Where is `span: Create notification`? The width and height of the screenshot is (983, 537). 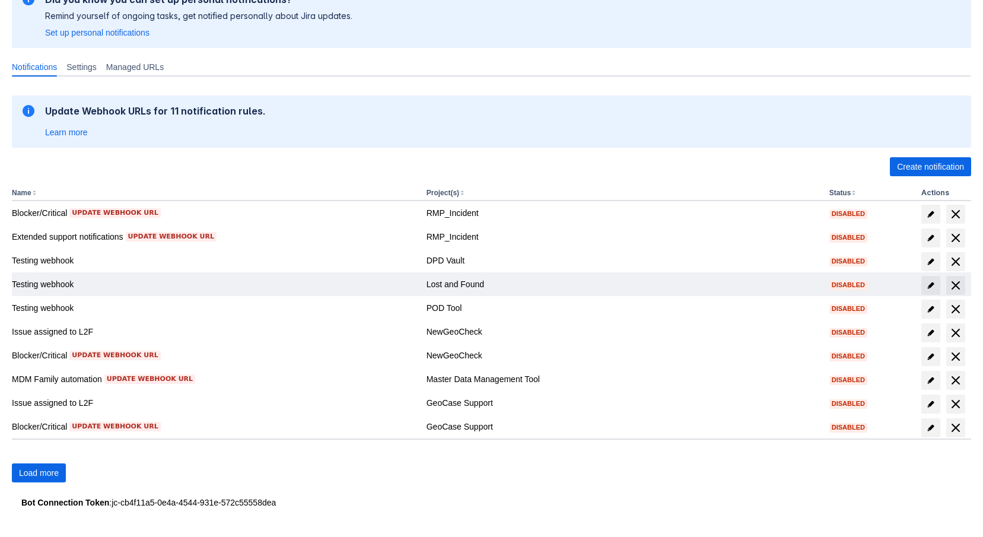
span: Create notification is located at coordinates (930, 167).